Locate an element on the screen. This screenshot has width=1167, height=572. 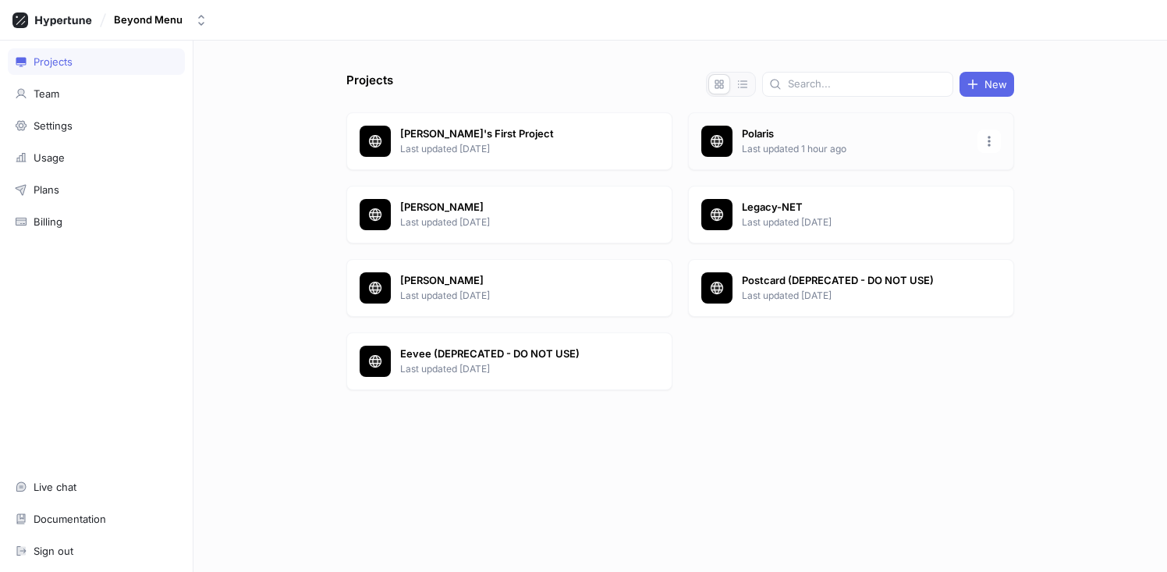
div: Live chat is located at coordinates (55, 487).